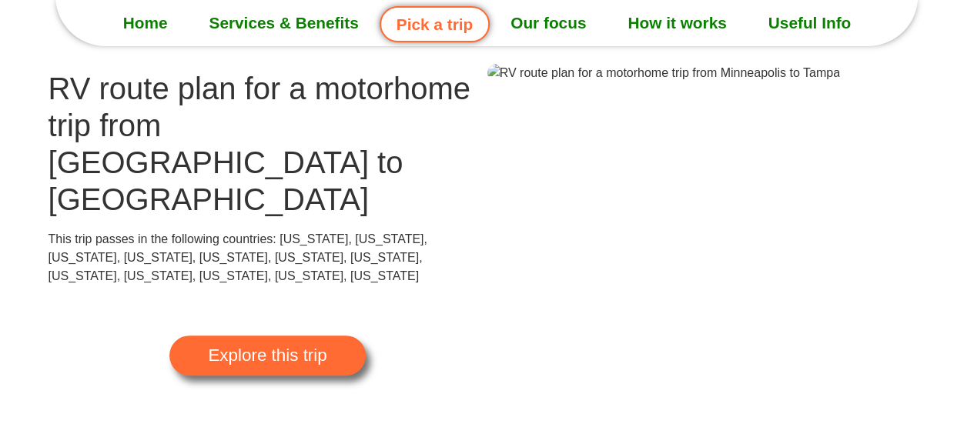 The height and width of the screenshot is (424, 974). I want to click on nav: Menu, so click(486, 23).